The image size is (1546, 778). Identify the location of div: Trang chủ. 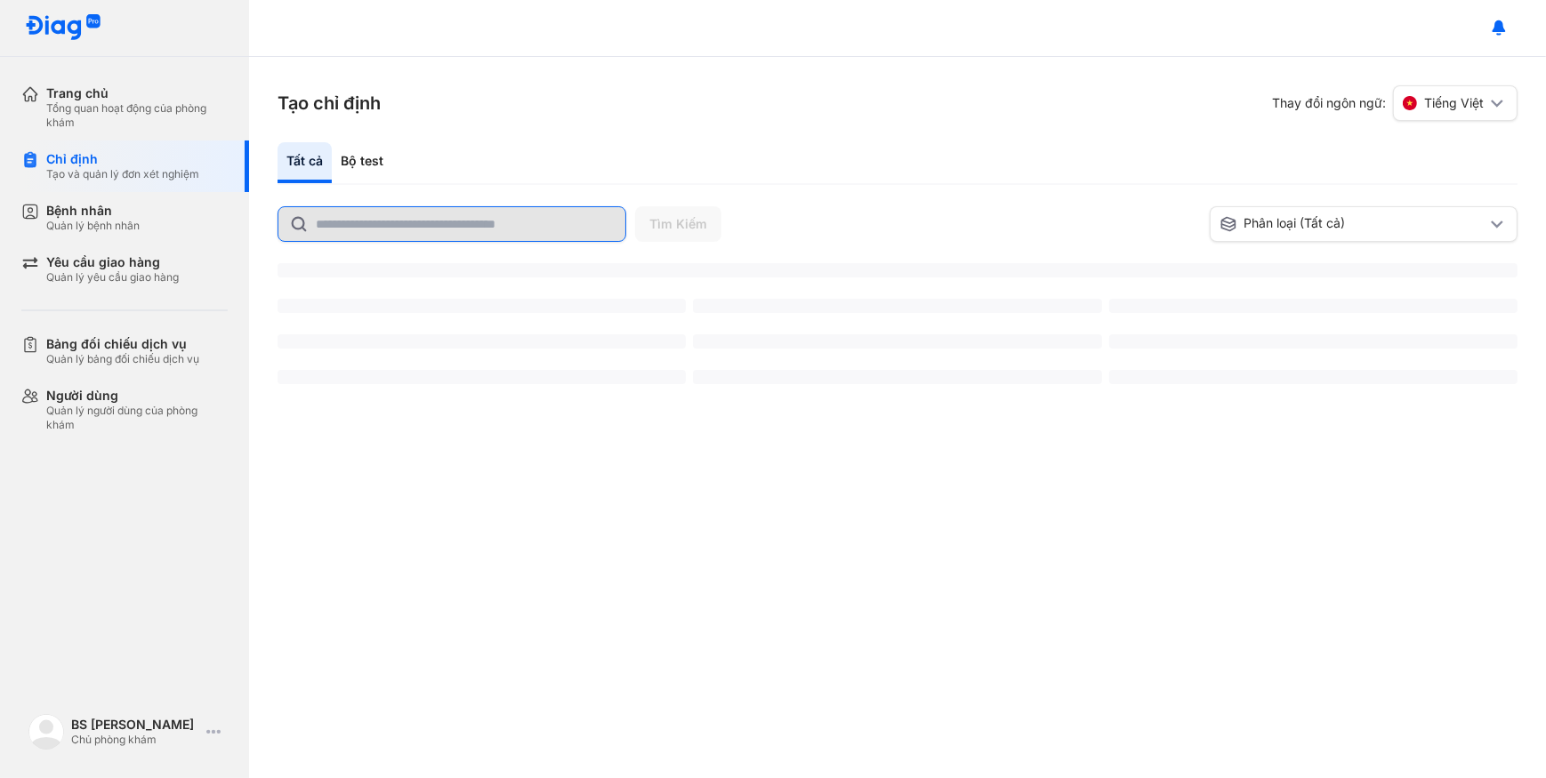
(137, 93).